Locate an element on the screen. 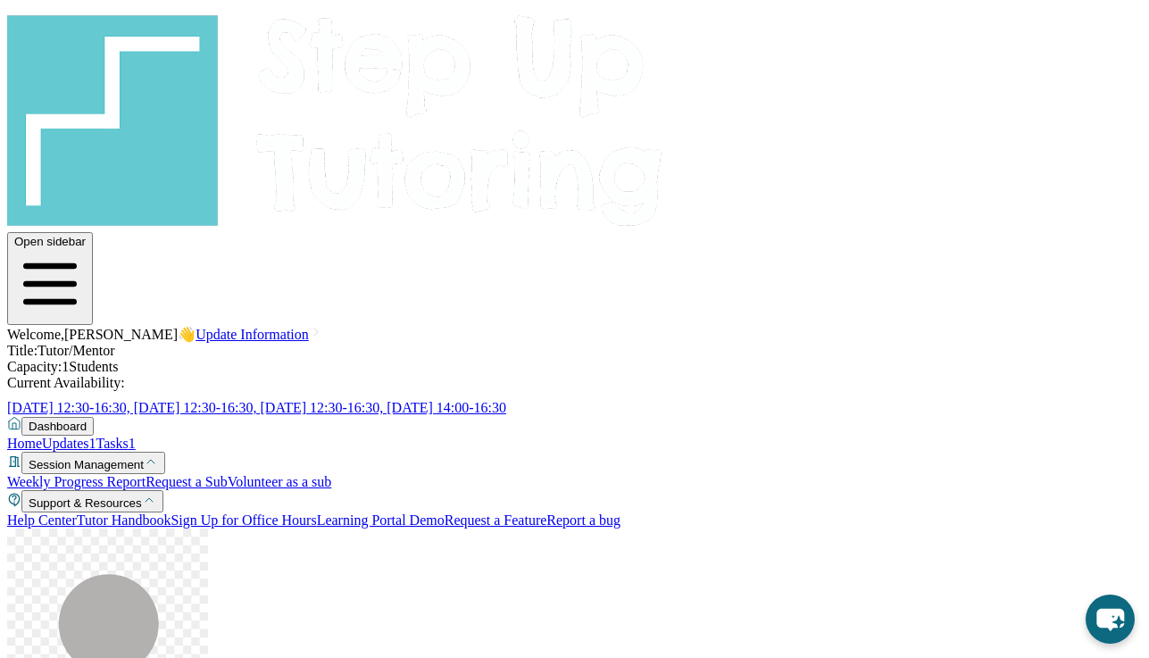  a: Tasks1 is located at coordinates (116, 443).